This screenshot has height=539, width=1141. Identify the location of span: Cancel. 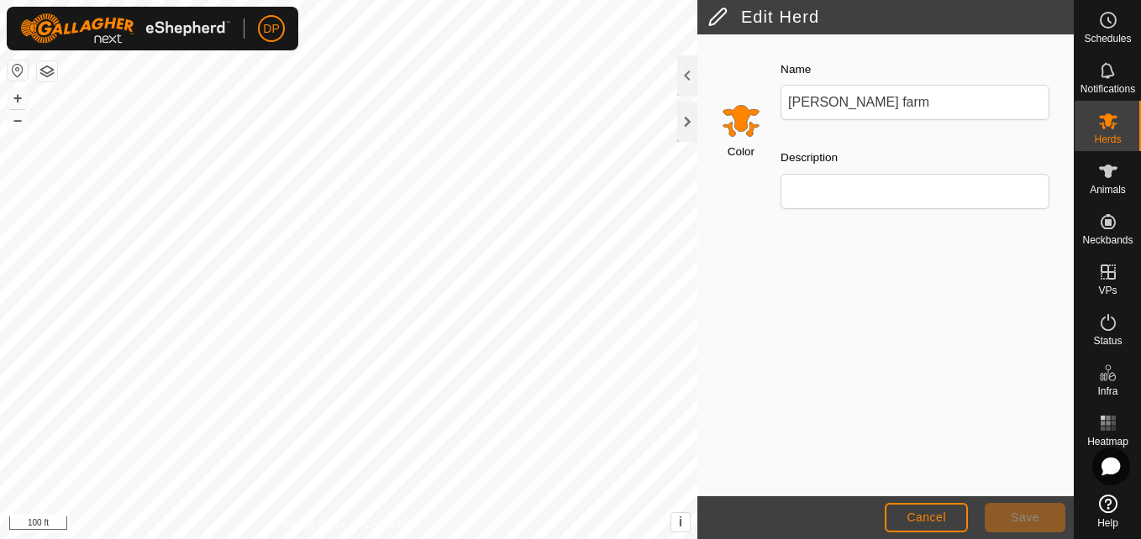
(926, 517).